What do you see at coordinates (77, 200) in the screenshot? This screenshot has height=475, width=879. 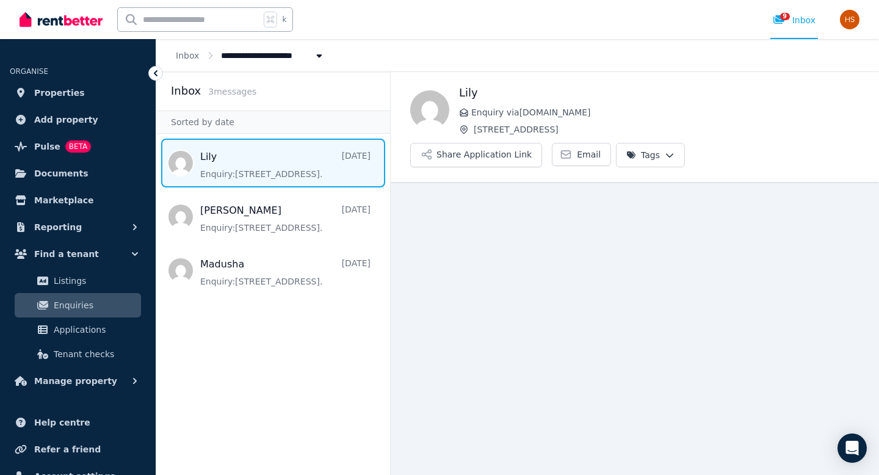 I see `a: Marketplace` at bounding box center [77, 200].